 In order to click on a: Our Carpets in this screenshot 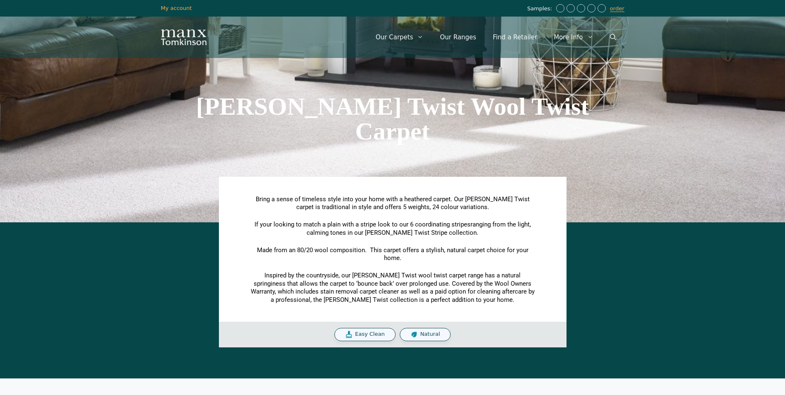, I will do `click(400, 37)`.